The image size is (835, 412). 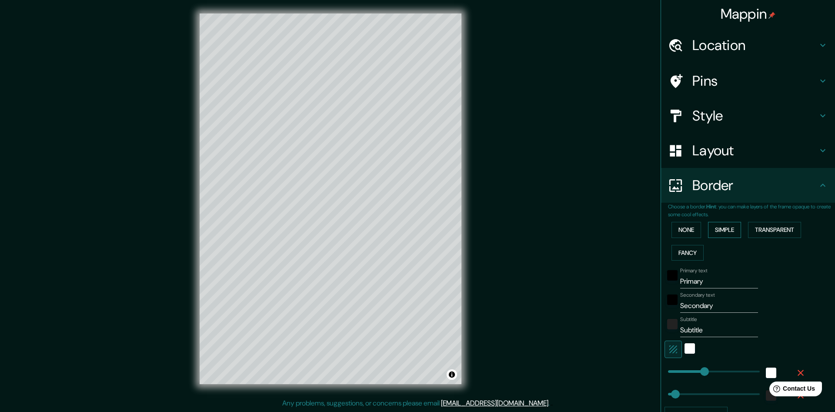 I want to click on div: Pins, so click(x=748, y=81).